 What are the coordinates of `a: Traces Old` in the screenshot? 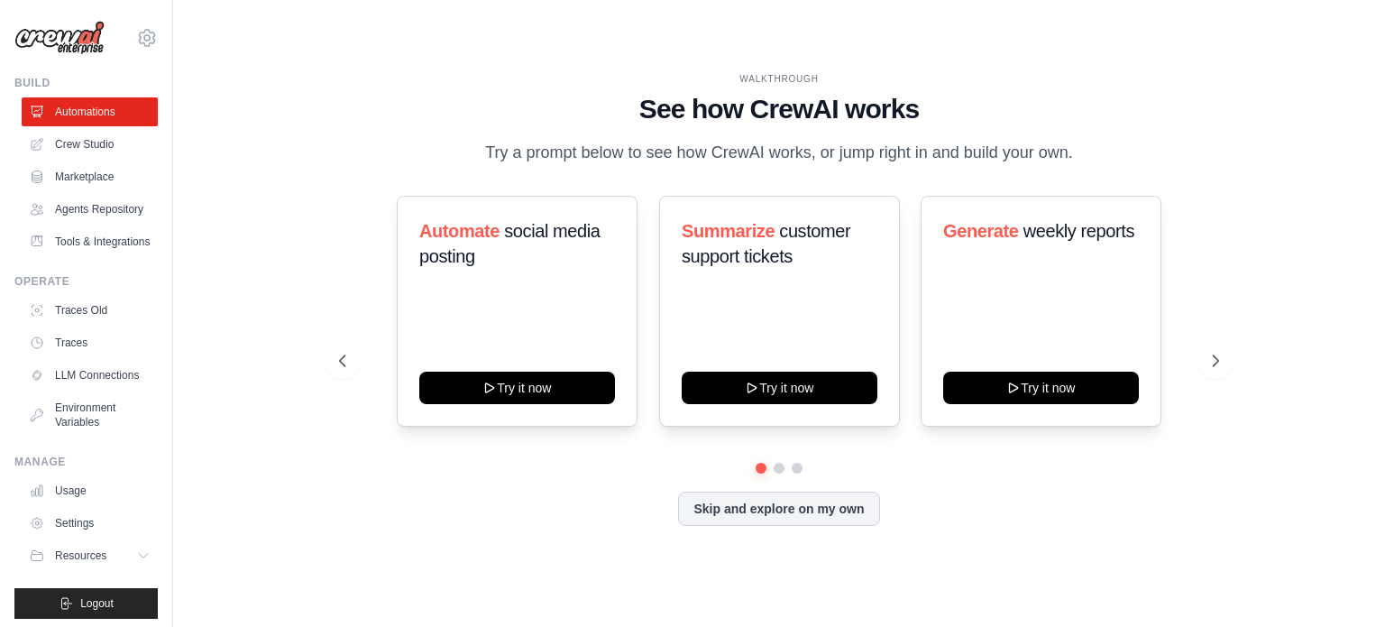 It's located at (89, 310).